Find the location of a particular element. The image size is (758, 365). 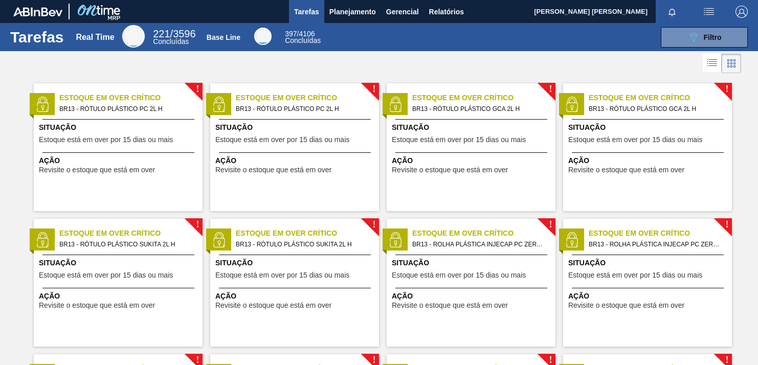

span: Gerencial is located at coordinates (402, 12).